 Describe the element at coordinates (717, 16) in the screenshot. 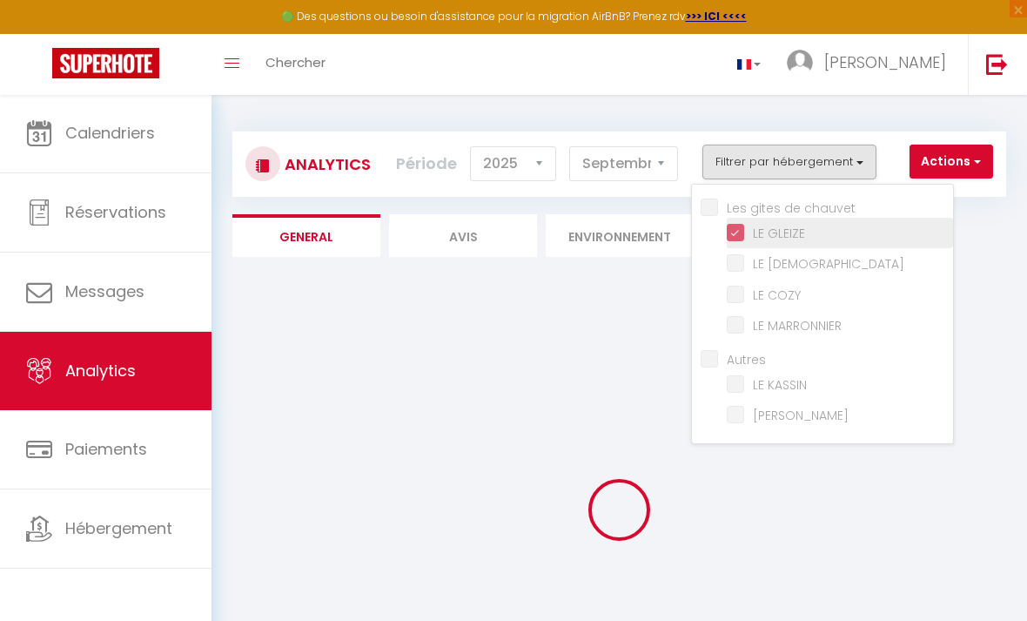

I see `a: >>> ICI <<<<` at that location.